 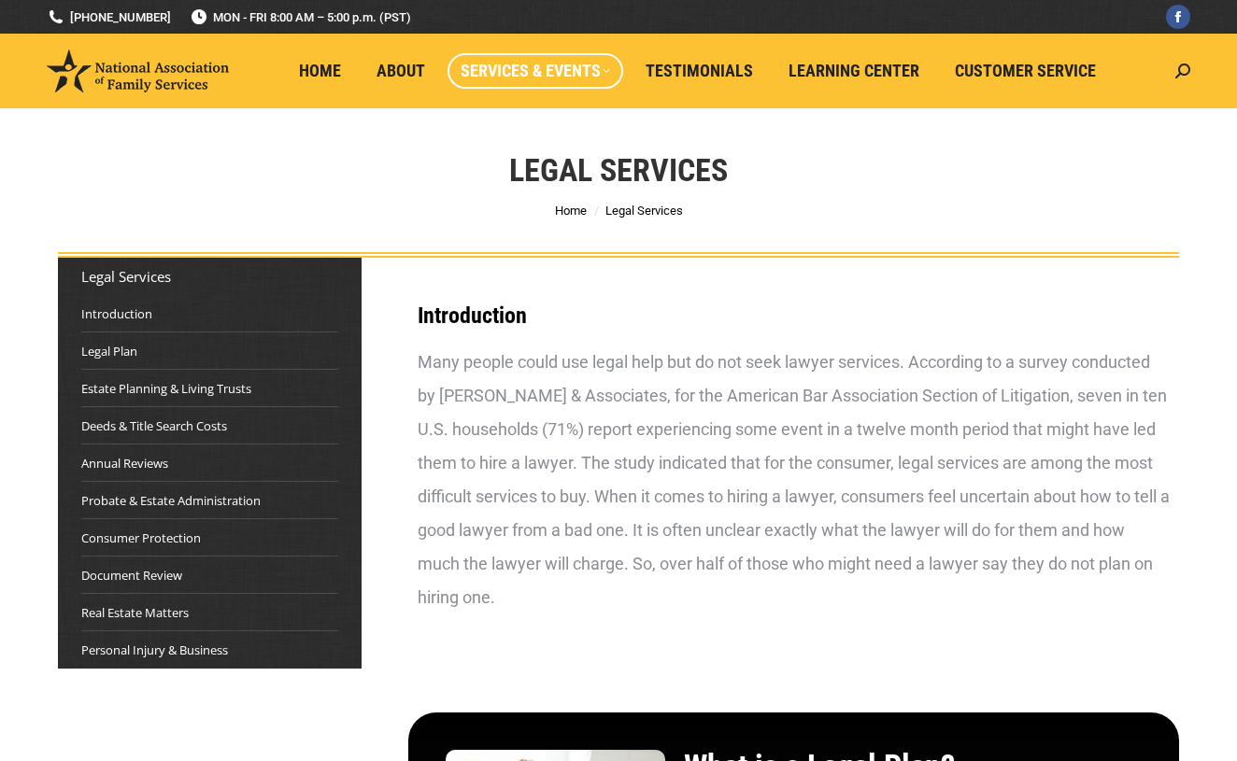 What do you see at coordinates (1178, 17) in the screenshot?
I see `a: Facebook page opens in new window` at bounding box center [1178, 17].